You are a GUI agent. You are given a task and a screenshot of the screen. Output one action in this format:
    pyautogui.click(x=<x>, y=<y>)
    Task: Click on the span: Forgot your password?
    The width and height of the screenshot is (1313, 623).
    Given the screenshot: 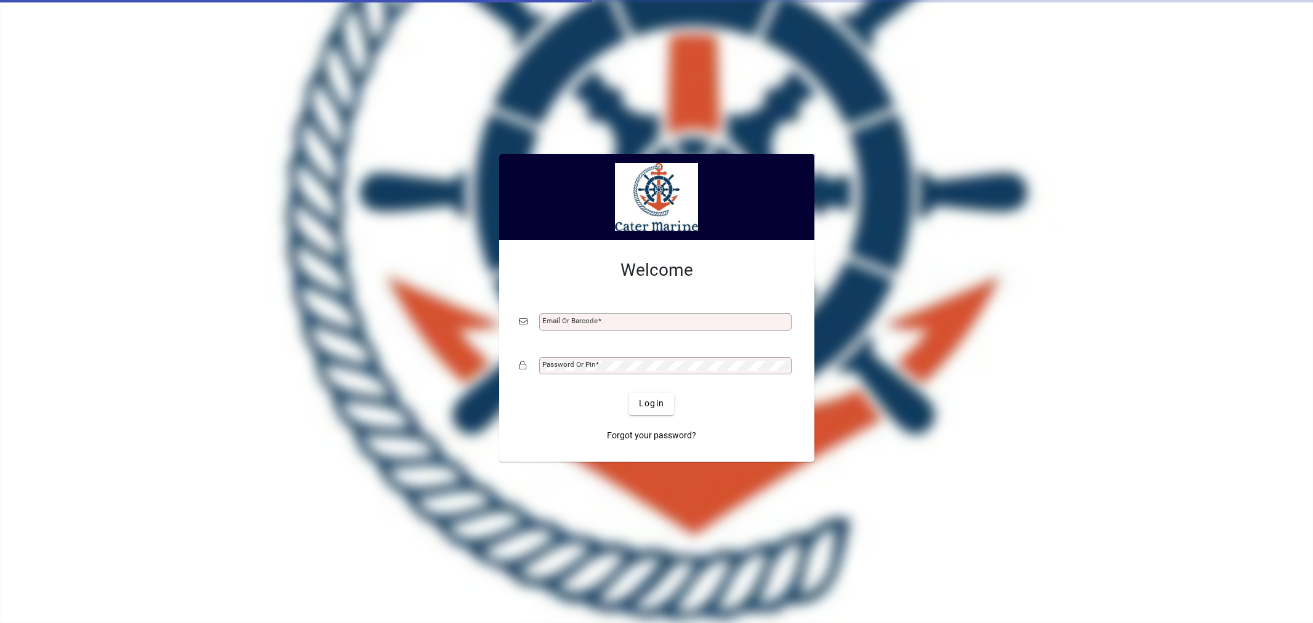 What is the action you would take?
    pyautogui.click(x=651, y=435)
    